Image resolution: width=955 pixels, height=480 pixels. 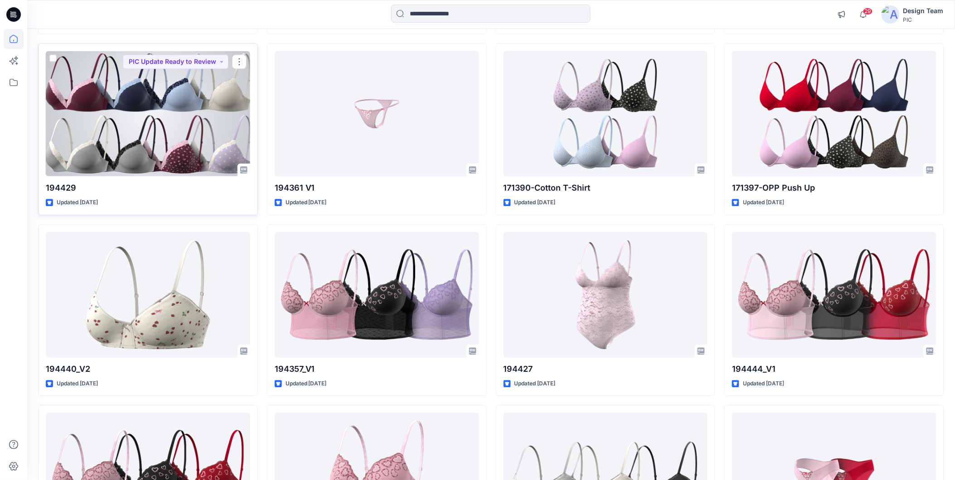 What do you see at coordinates (891, 15) in the screenshot?
I see `img: avatar` at bounding box center [891, 15].